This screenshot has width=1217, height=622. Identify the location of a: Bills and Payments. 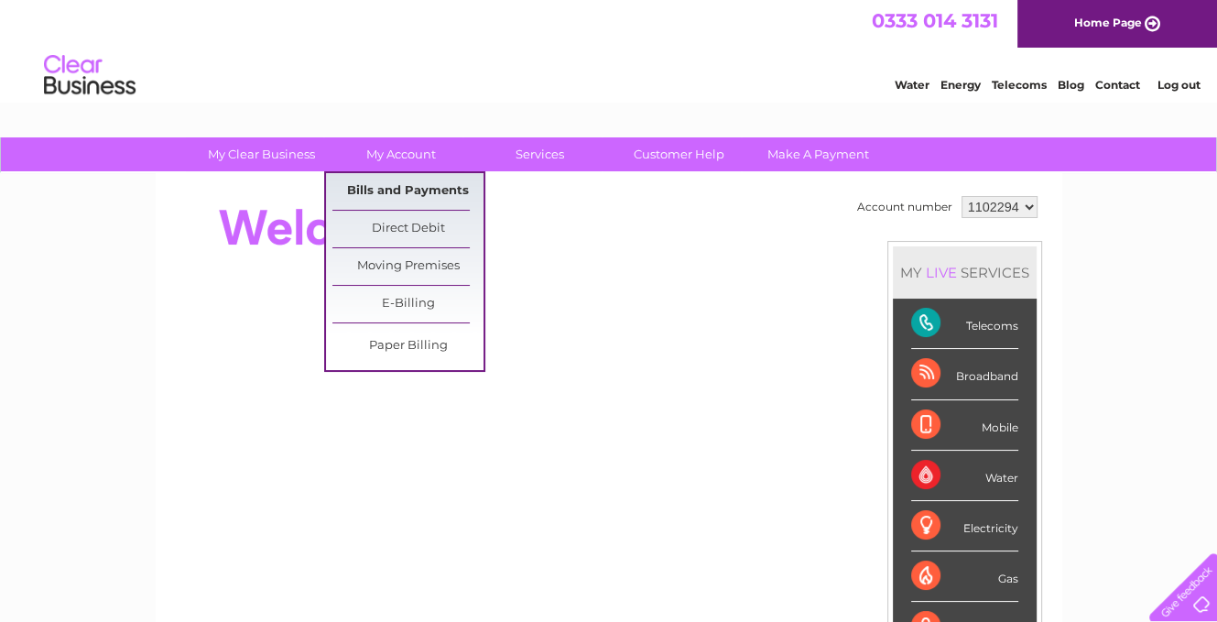
(408, 191).